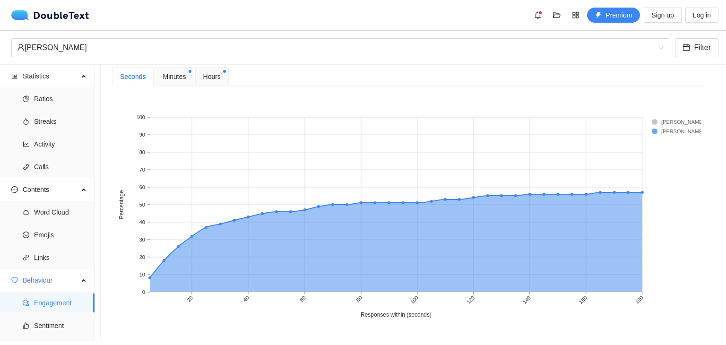 The width and height of the screenshot is (726, 345). I want to click on text: 180, so click(639, 300).